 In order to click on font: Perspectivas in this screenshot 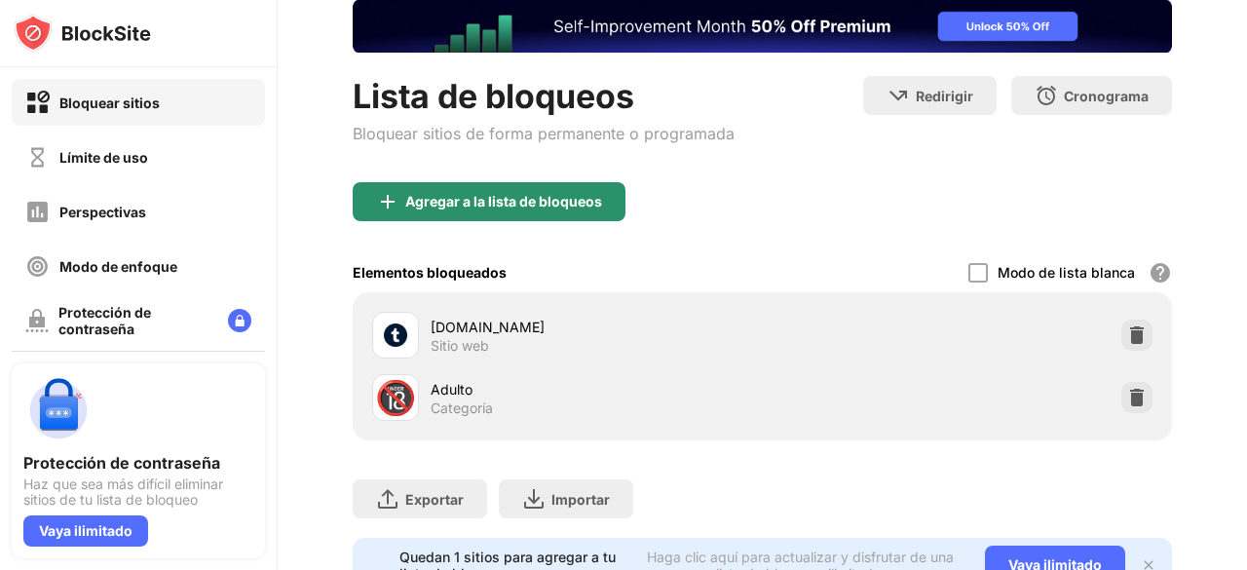, I will do `click(102, 211)`.